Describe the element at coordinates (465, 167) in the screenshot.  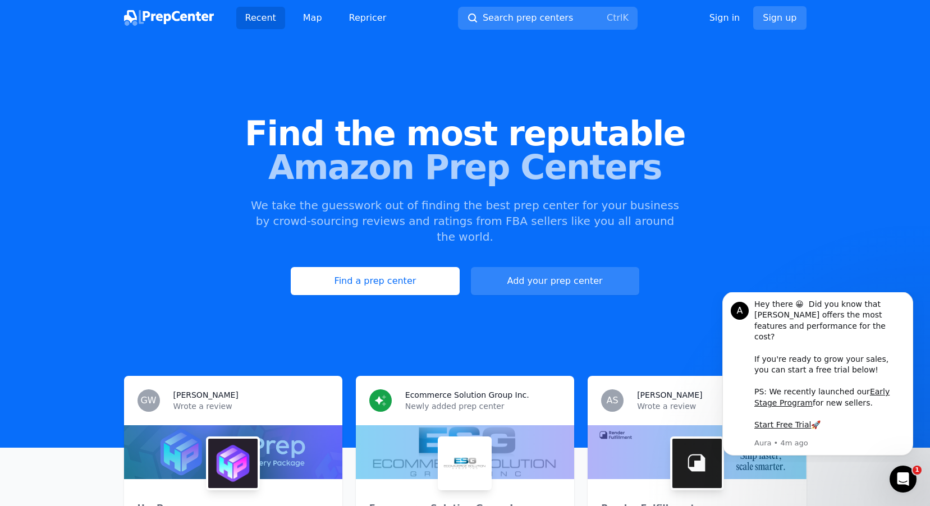
I see `span: Amazon Prep Centers` at that location.